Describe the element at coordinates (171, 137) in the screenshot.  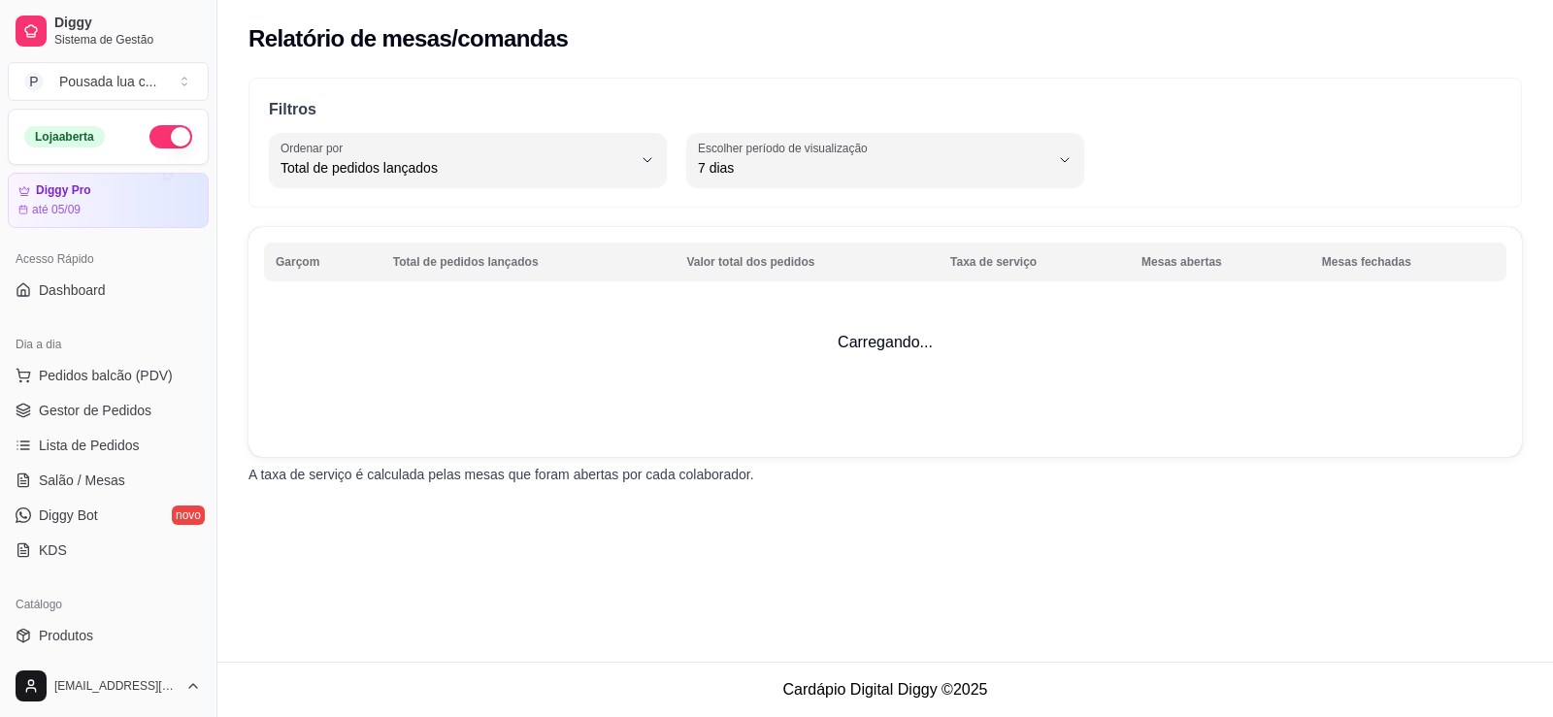
I see `button: Alterar Status` at that location.